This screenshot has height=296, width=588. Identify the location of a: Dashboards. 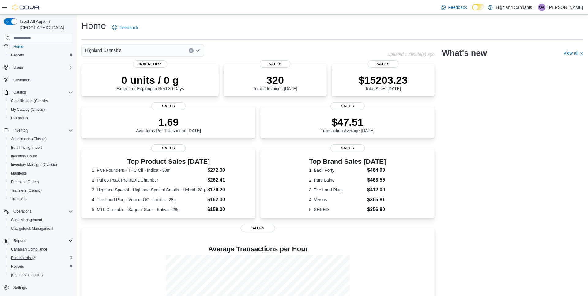
(23, 258).